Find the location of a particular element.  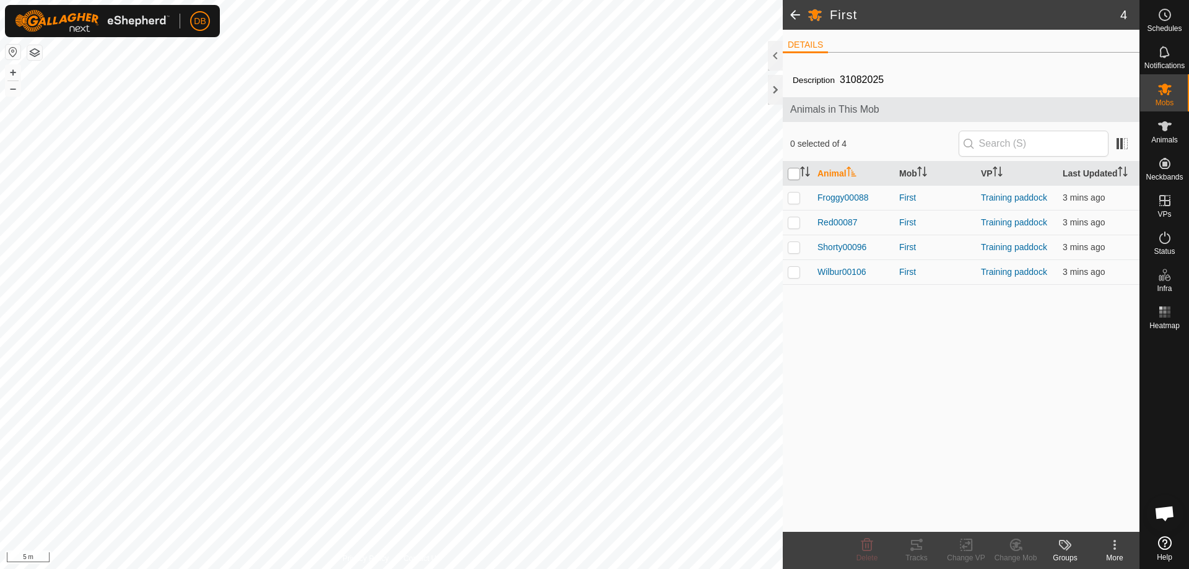

li: DETAILS is located at coordinates (805, 46).